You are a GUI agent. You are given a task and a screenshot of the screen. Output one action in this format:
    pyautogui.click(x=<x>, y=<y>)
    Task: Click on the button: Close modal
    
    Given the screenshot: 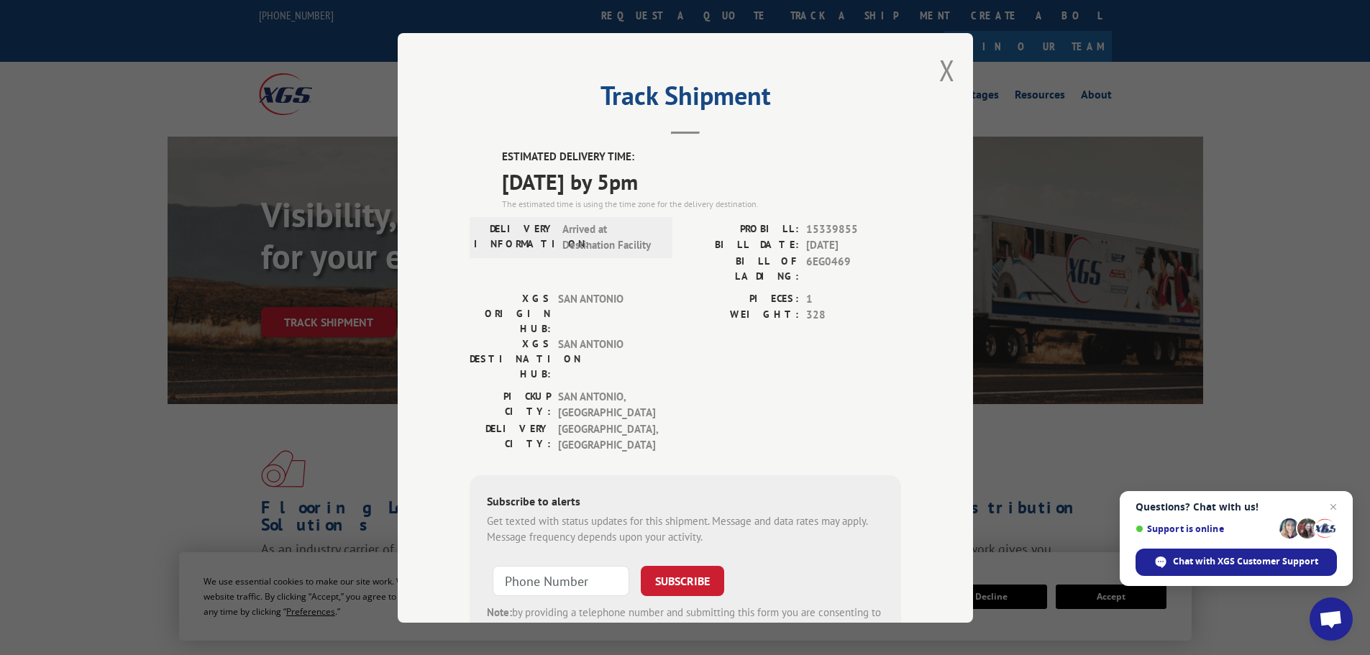 What is the action you would take?
    pyautogui.click(x=947, y=70)
    